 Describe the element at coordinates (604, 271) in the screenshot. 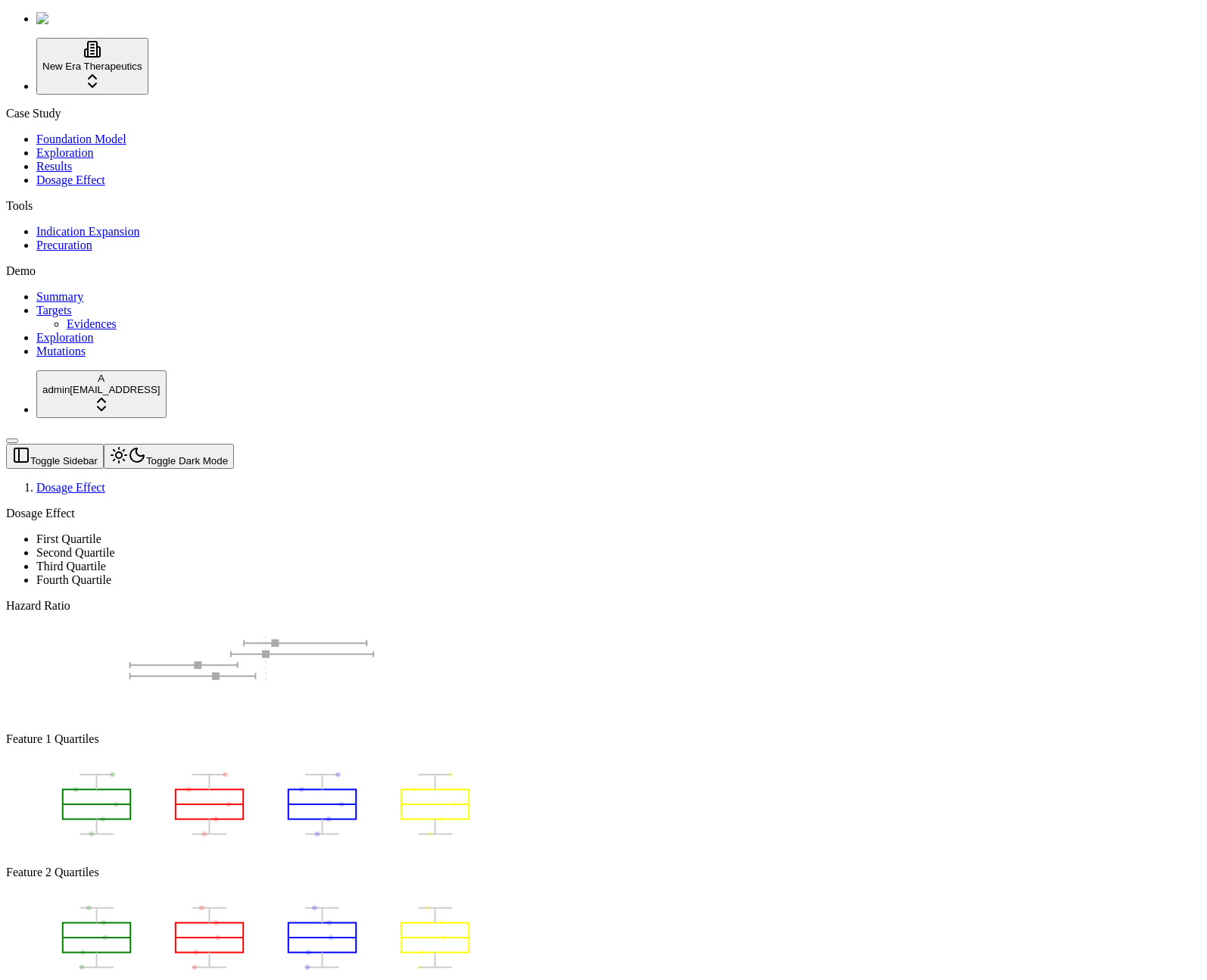

I see `div: Demo` at that location.